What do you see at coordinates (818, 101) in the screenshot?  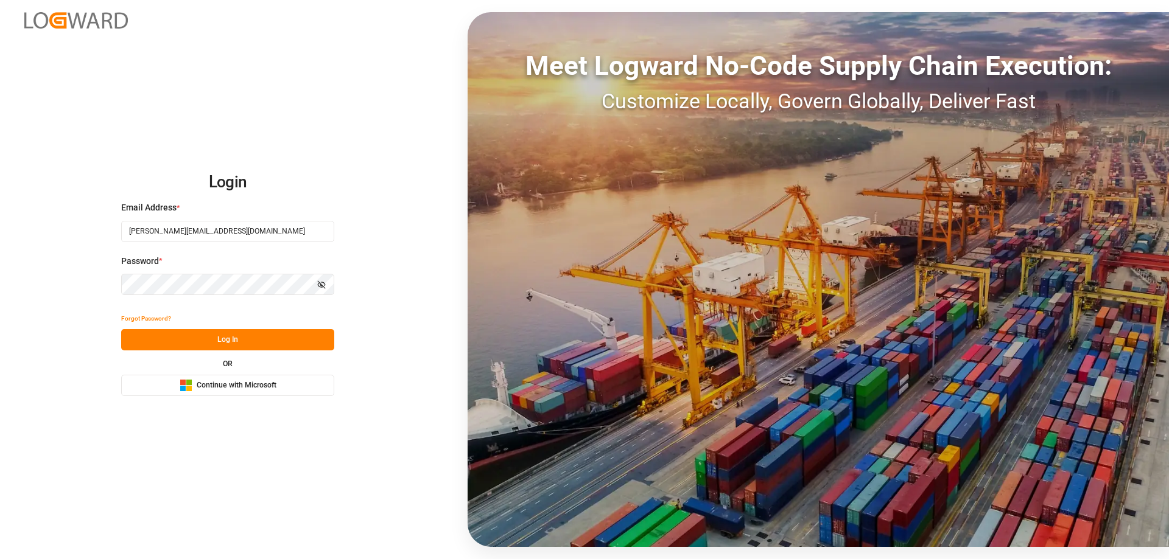 I see `div: Customize Locally, Govern Globally, Deliver Fast` at bounding box center [818, 101].